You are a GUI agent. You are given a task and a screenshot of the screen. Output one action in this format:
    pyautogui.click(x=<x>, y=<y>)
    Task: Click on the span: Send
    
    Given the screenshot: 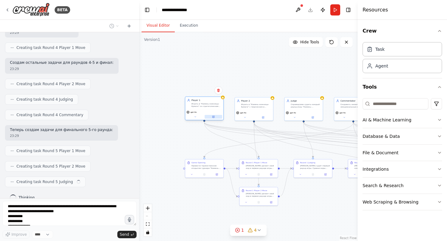 What is the action you would take?
    pyautogui.click(x=124, y=235)
    